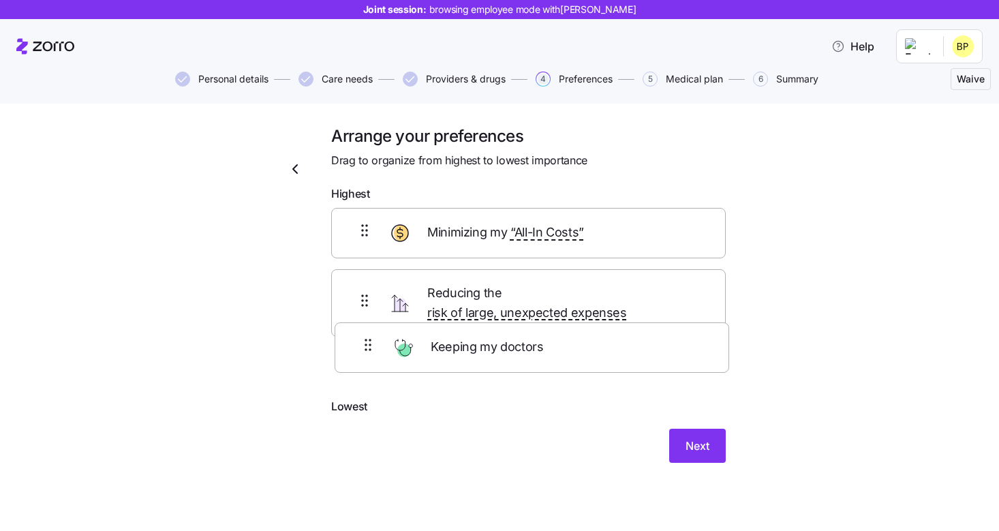  I want to click on a: 4Preferences, so click(573, 79).